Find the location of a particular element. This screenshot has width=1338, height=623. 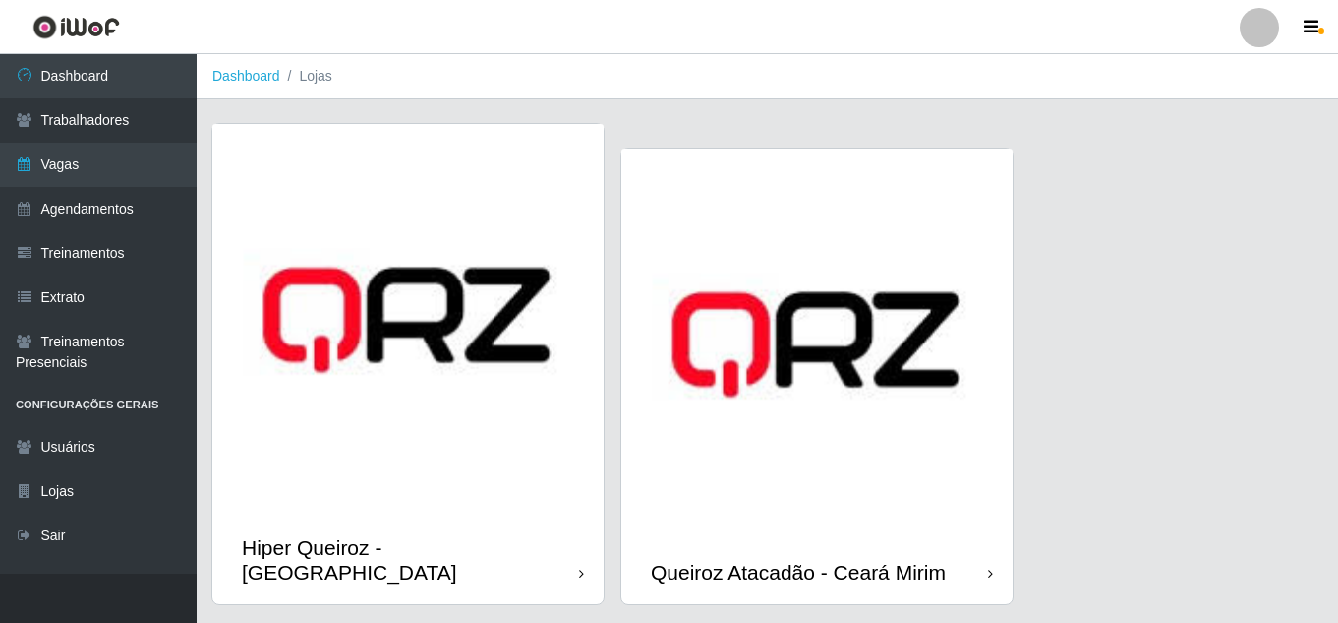

nav: breadcrumb is located at coordinates (767, 77).